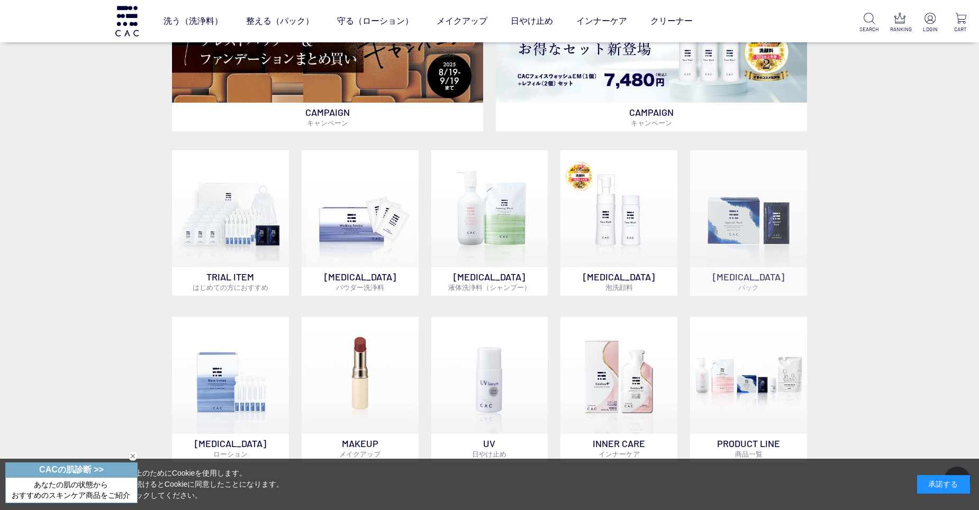 This screenshot has width=979, height=510. Describe the element at coordinates (900, 29) in the screenshot. I see `p: RANKING` at that location.